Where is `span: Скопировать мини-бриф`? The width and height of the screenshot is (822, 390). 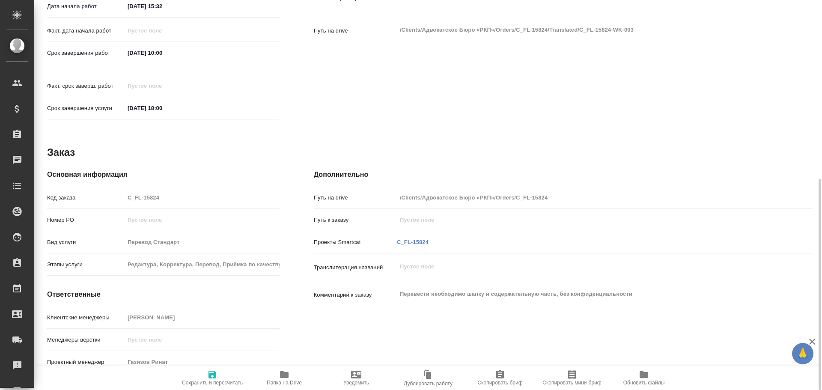 span: Скопировать мини-бриф is located at coordinates (572, 383).